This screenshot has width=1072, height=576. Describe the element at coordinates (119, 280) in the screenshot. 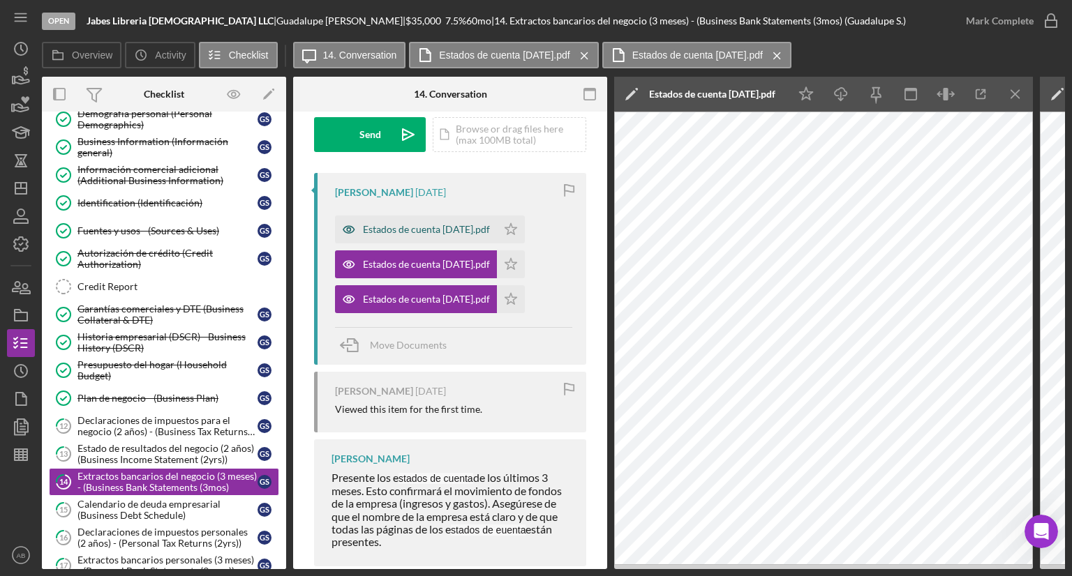

I see `b: Is there functionality that you’d like to see us build that would bring you even more value?` at that location.